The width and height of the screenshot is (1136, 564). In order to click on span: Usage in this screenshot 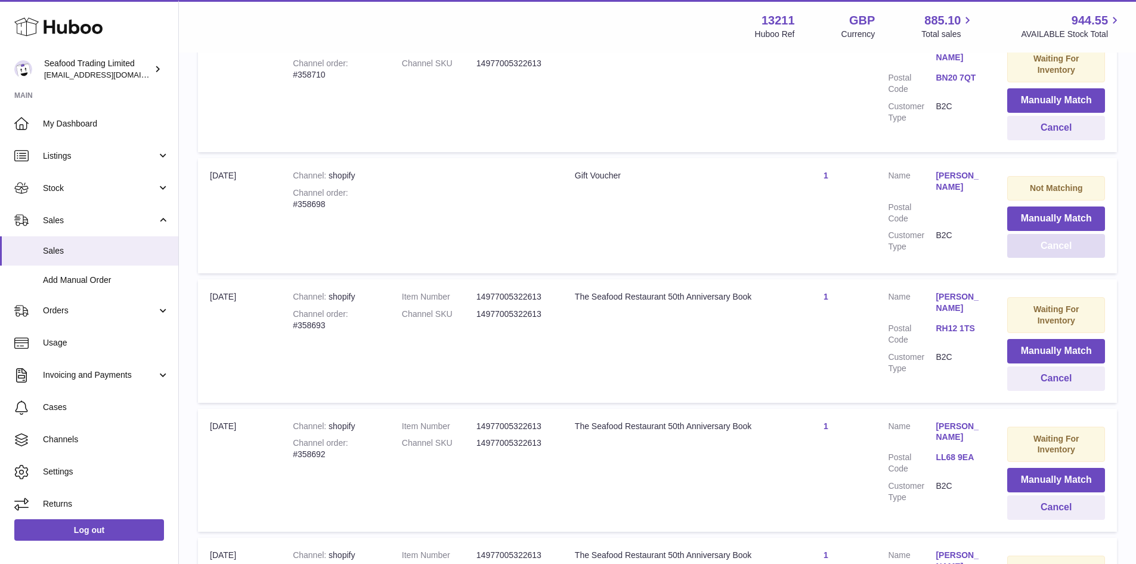, I will do `click(106, 342)`.